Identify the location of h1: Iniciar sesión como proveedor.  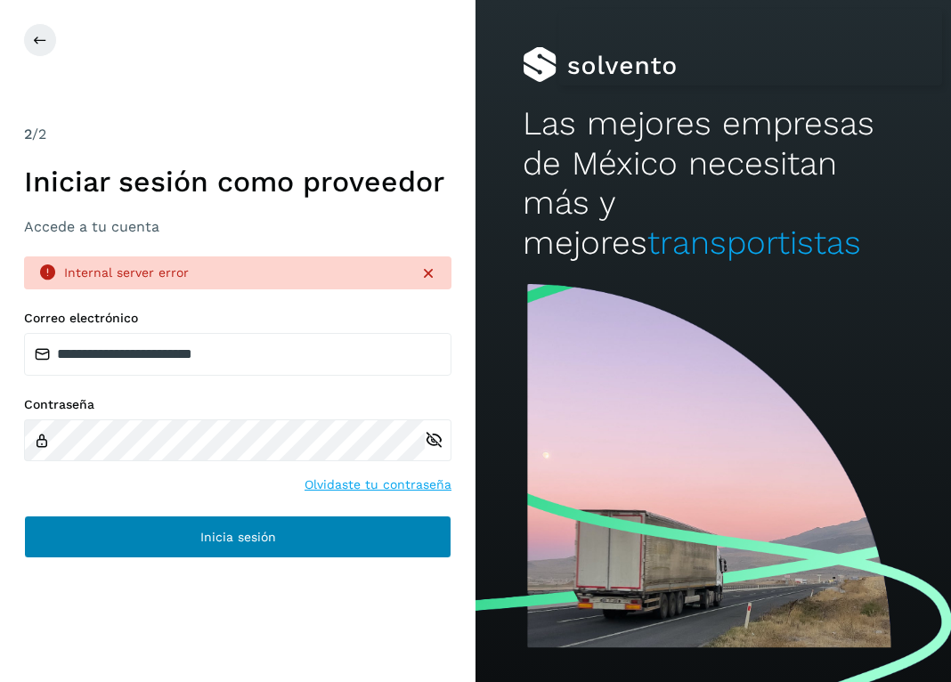
(238, 182).